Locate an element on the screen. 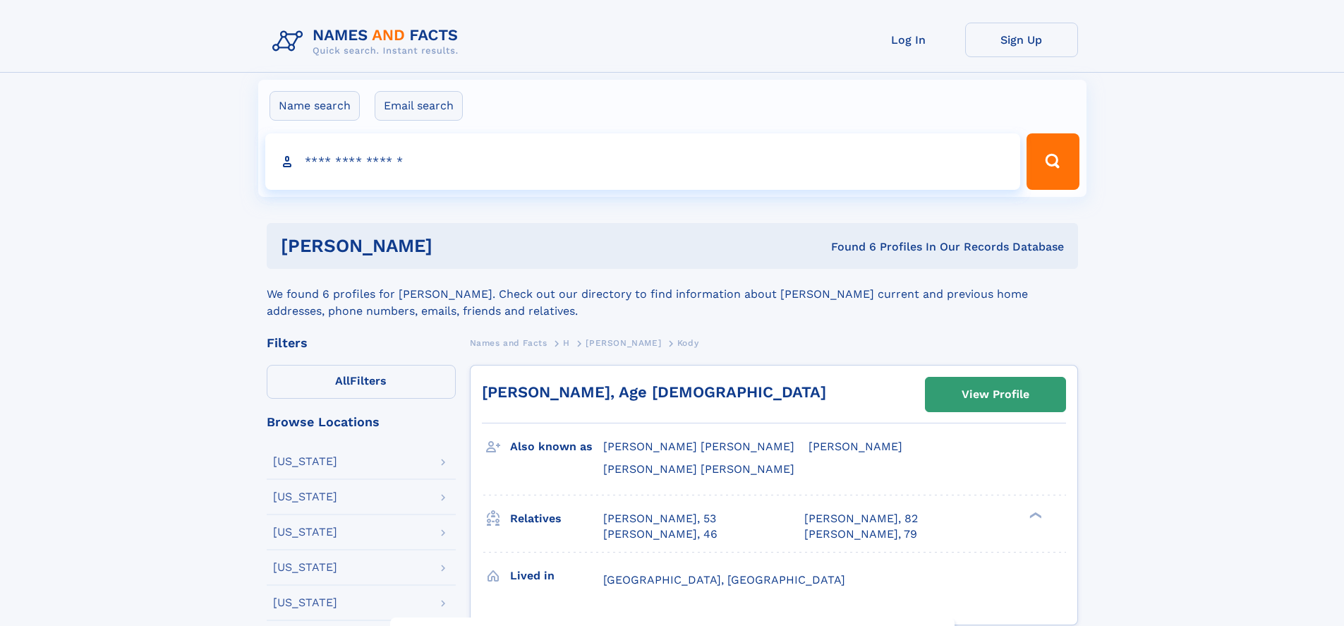 This screenshot has width=1344, height=626. div: Found 6 Profiles In Our Records Database is located at coordinates (847, 247).